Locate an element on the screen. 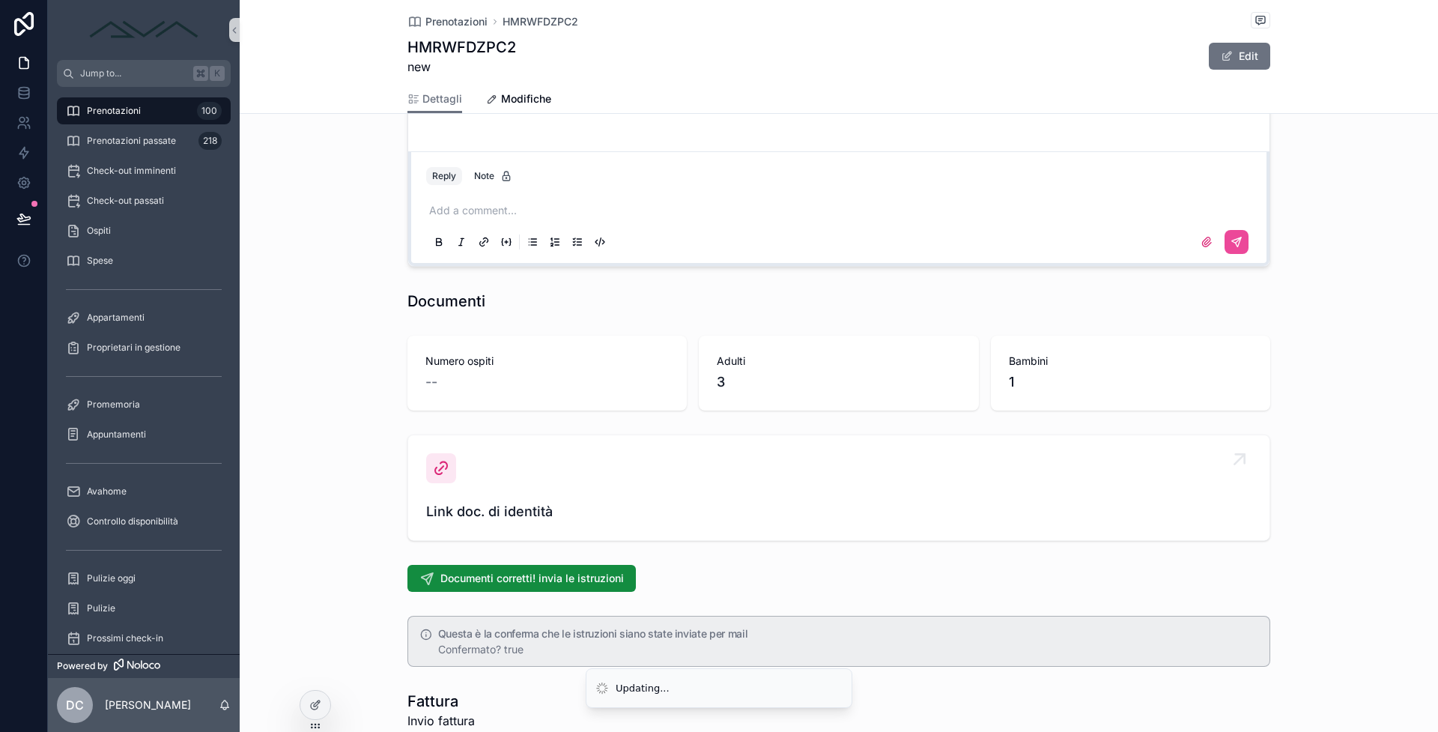  span: Pulizie is located at coordinates (101, 608).